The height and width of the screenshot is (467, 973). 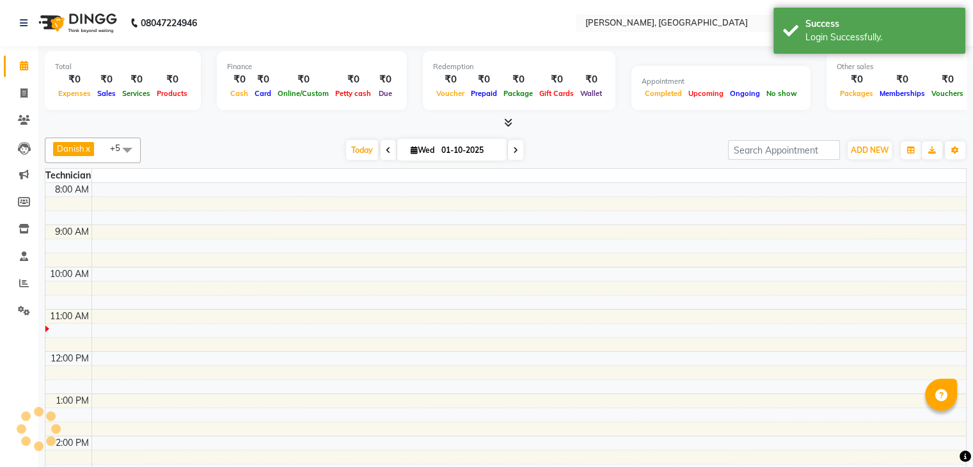 What do you see at coordinates (422, 150) in the screenshot?
I see `span: Wed` at bounding box center [422, 150].